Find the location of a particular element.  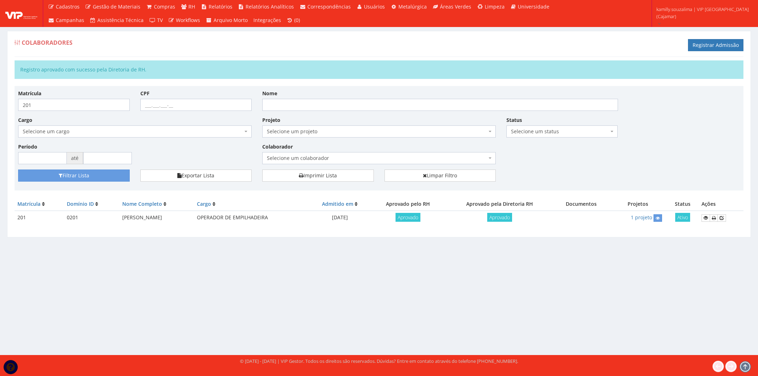

img: logo is located at coordinates (21, 14).